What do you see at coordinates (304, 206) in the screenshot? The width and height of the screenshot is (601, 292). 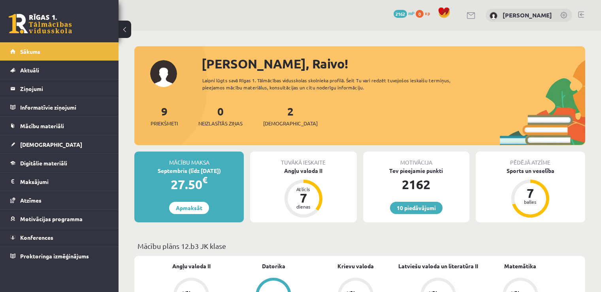 I see `div: dienas` at bounding box center [304, 206].